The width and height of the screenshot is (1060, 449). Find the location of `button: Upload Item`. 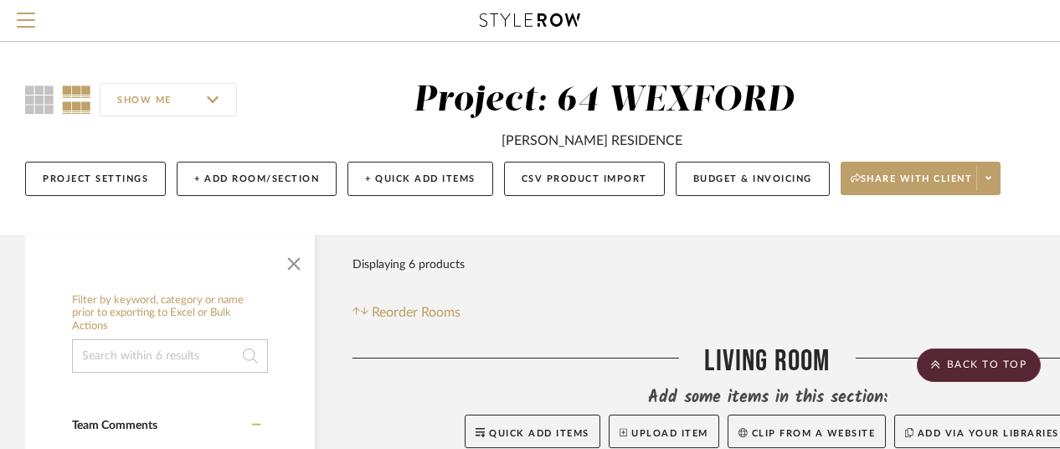

button: Upload Item is located at coordinates (664, 431).